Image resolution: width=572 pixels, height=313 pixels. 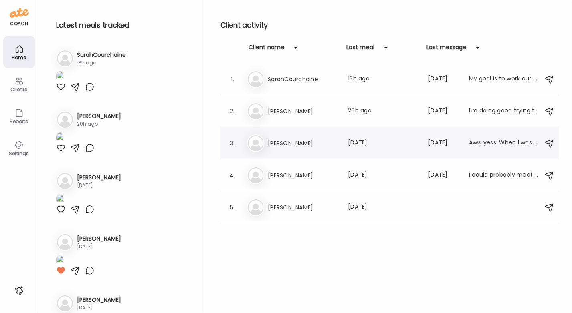 I want to click on img: images%2Fr6YHOISCm9Sm6hwMxPSOym7c9kJ2%2FW9JpGp0l9M1e9ECoKhPg%2FUJg3COeSFRTpyv5HytQs_1080, so click(x=60, y=138).